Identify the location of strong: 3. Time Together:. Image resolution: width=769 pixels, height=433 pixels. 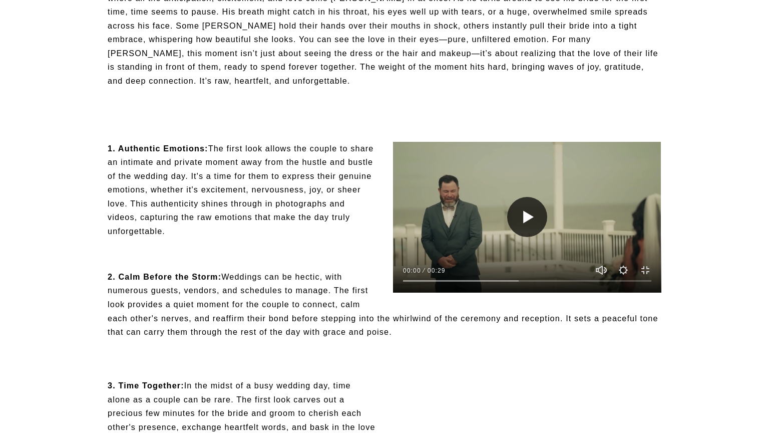
(146, 385).